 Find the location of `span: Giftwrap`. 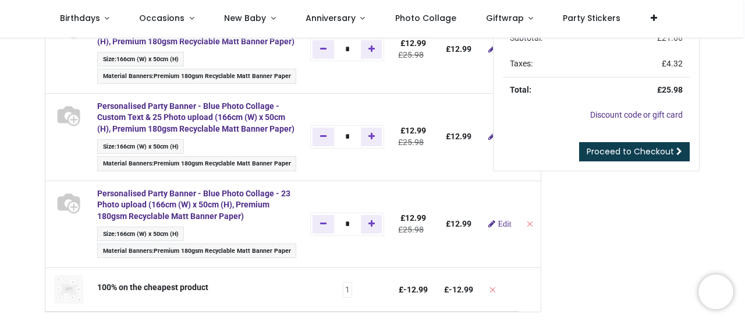

span: Giftwrap is located at coordinates (505, 18).